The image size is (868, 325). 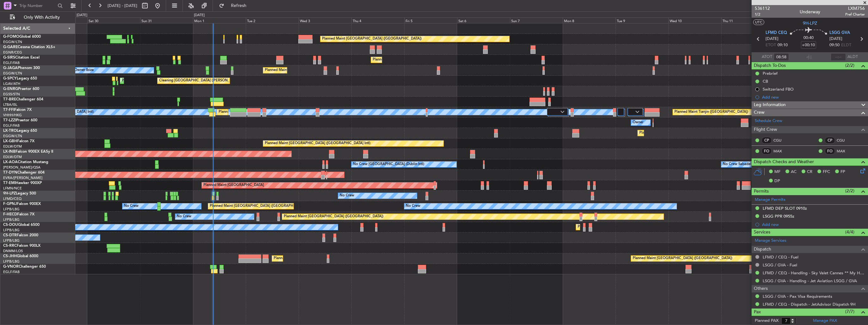 What do you see at coordinates (12, 84) in the screenshot?
I see `a: LGAV/ATH` at bounding box center [12, 84].